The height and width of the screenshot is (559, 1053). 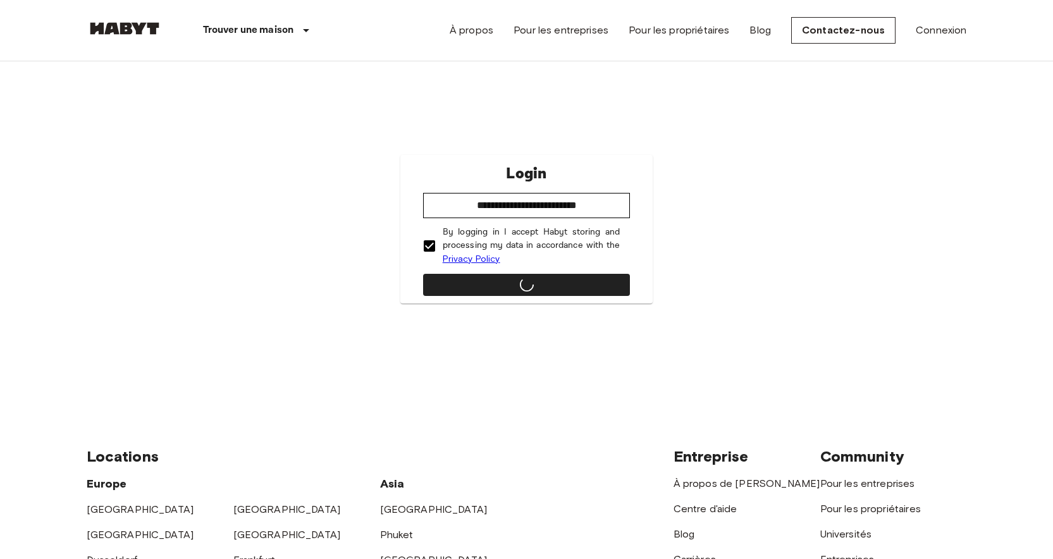 I want to click on a: Centre d'aide, so click(x=705, y=508).